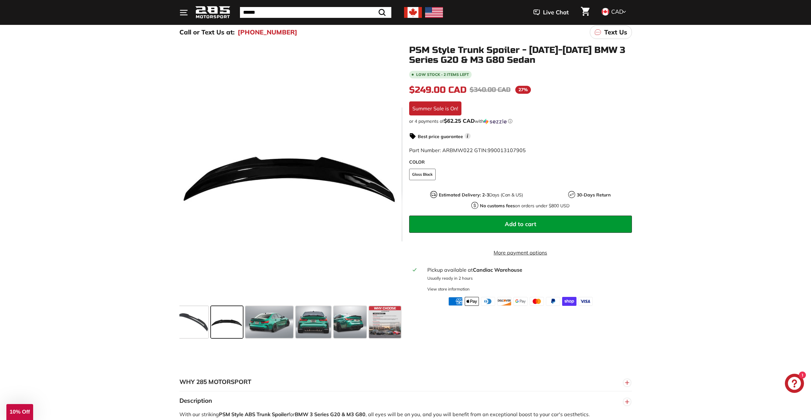 Image resolution: width=811 pixels, height=420 pixels. Describe the element at coordinates (507, 150) in the screenshot. I see `span: 990013107905` at that location.